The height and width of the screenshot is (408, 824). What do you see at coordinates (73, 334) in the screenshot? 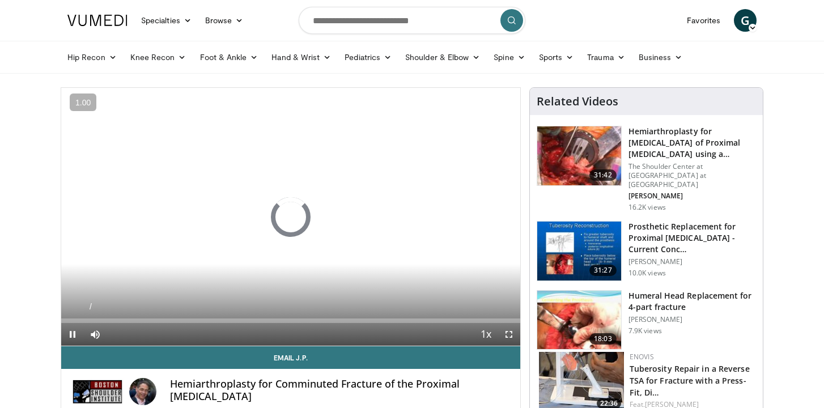
I see `button: Pause` at bounding box center [73, 334].